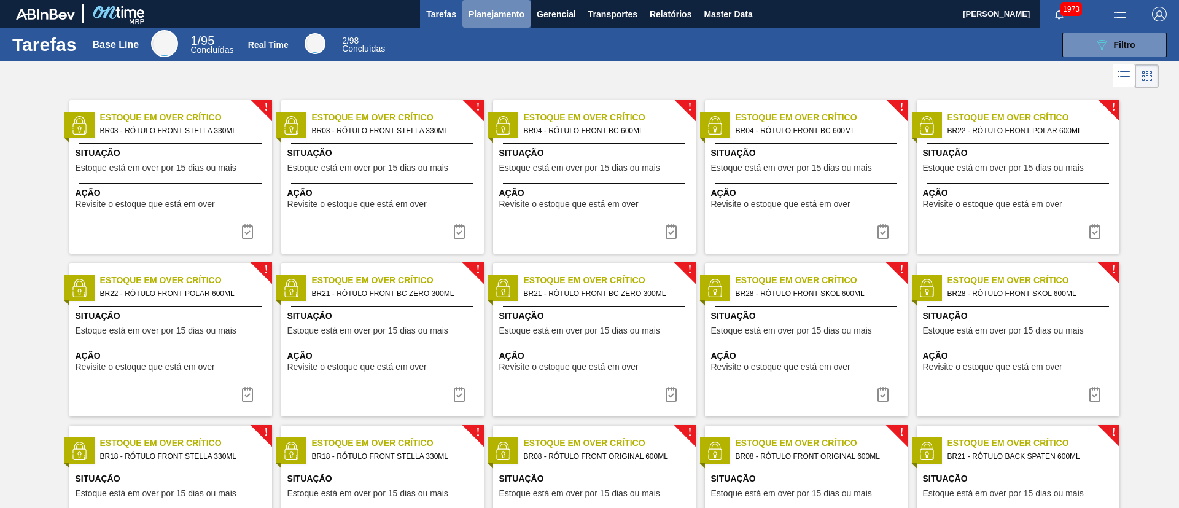 This screenshot has width=1179, height=508. I want to click on div: Real Time, so click(364, 45).